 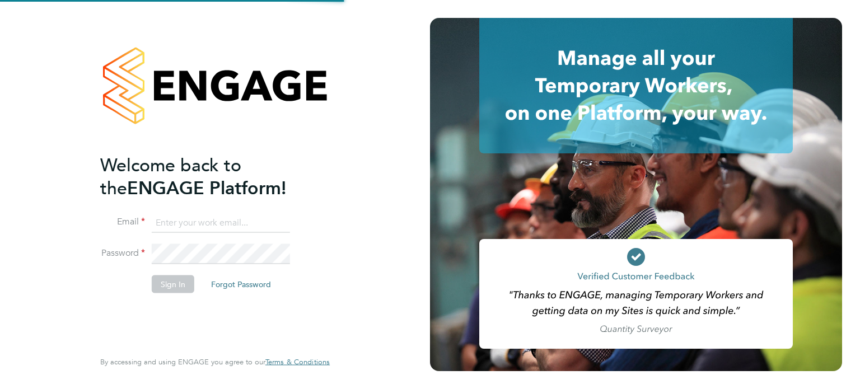 What do you see at coordinates (123, 222) in the screenshot?
I see `label: Email` at bounding box center [123, 222].